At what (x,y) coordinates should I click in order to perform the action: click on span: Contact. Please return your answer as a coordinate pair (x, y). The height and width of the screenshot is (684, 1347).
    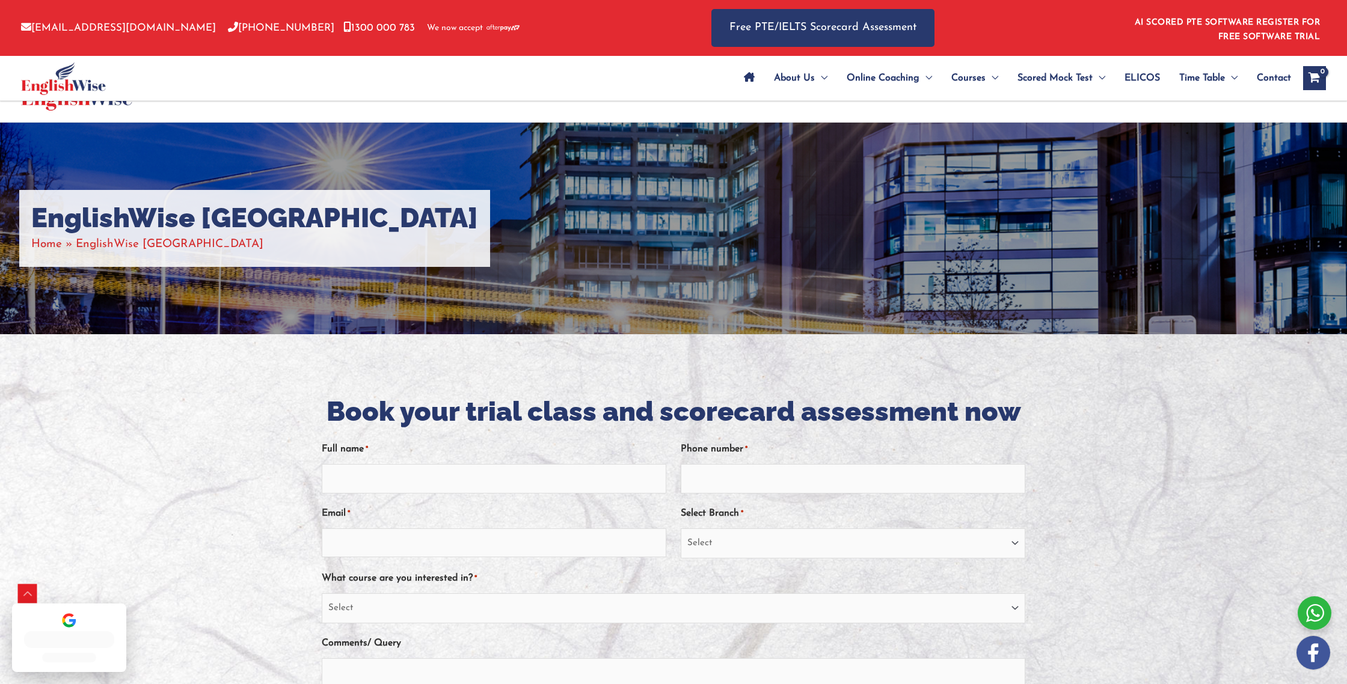
    Looking at the image, I should click on (1274, 78).